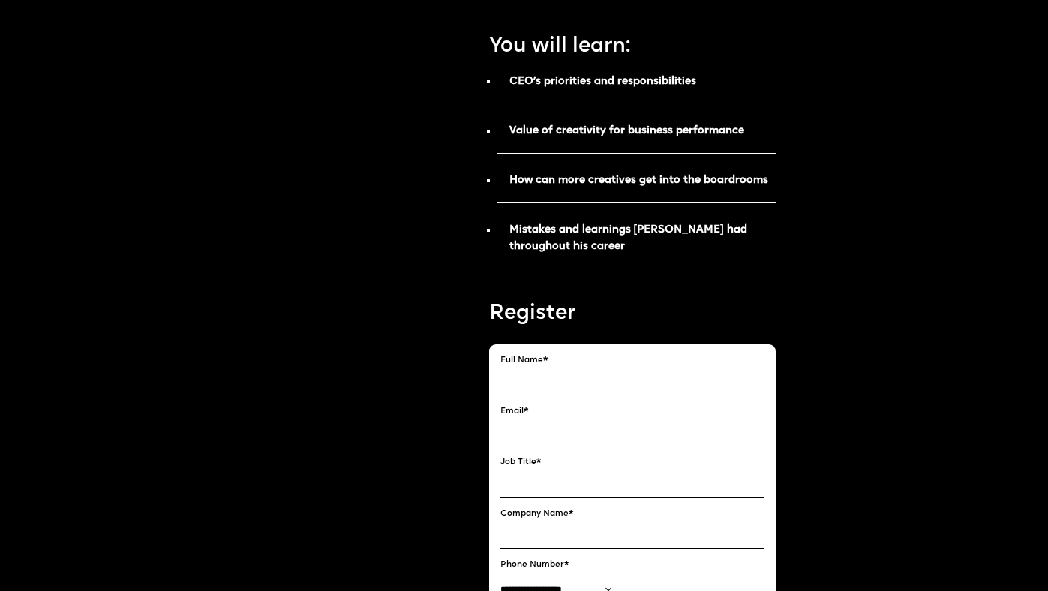  What do you see at coordinates (626, 131) in the screenshot?
I see `strong: Value of creativity for business performance` at bounding box center [626, 131].